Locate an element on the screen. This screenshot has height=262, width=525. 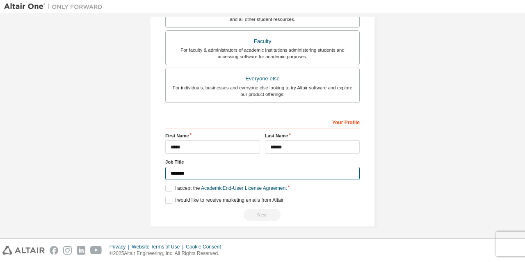
div: For individuals, businesses and everyone else looking to try Altair software and explore our prod... is located at coordinates (263, 91).